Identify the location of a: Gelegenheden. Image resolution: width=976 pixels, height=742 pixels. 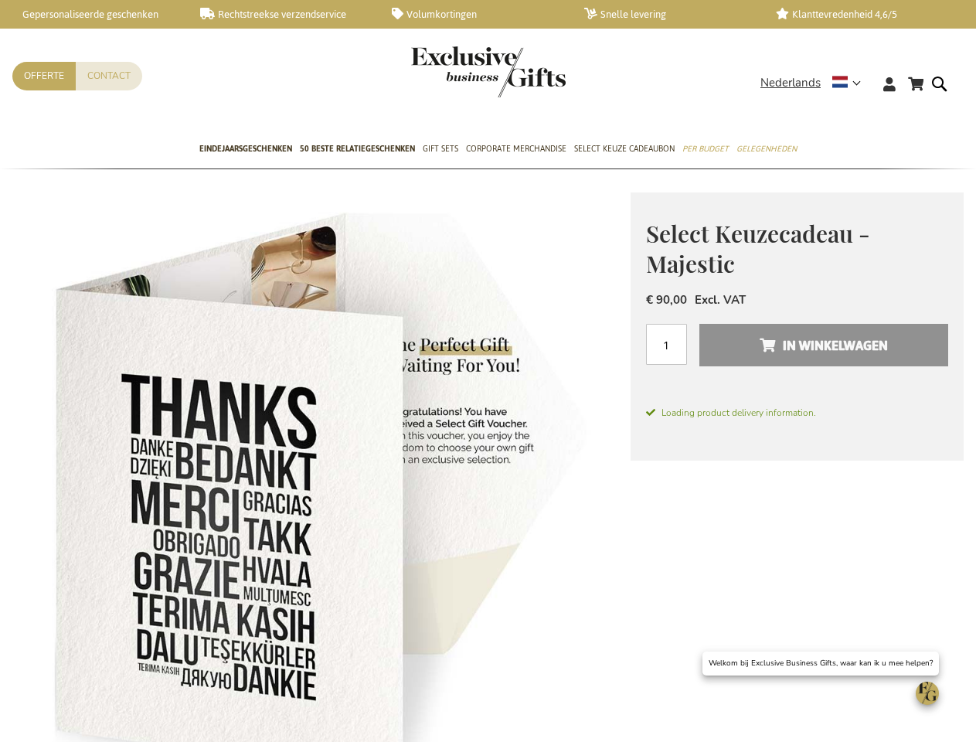
(767, 150).